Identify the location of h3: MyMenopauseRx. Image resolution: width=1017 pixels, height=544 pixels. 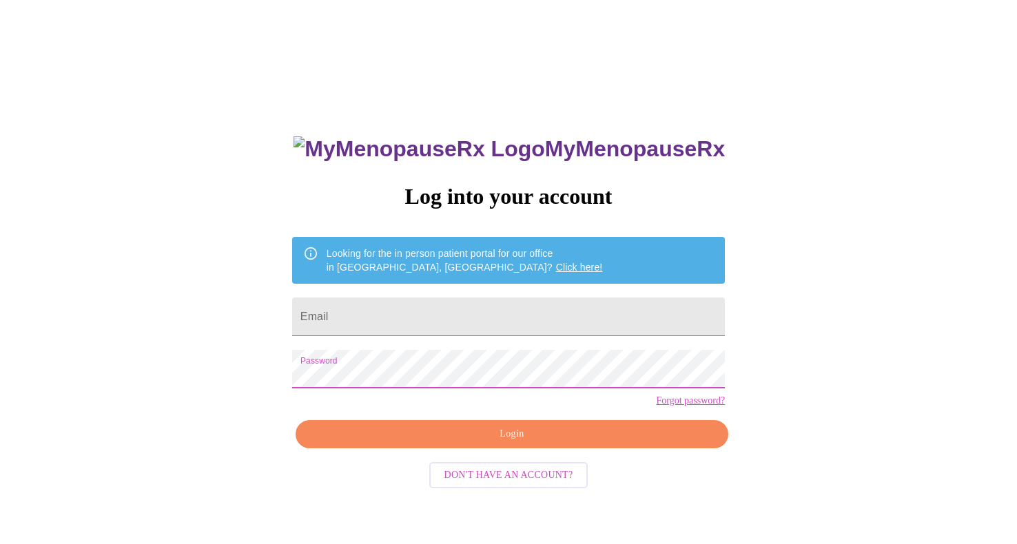
(509, 149).